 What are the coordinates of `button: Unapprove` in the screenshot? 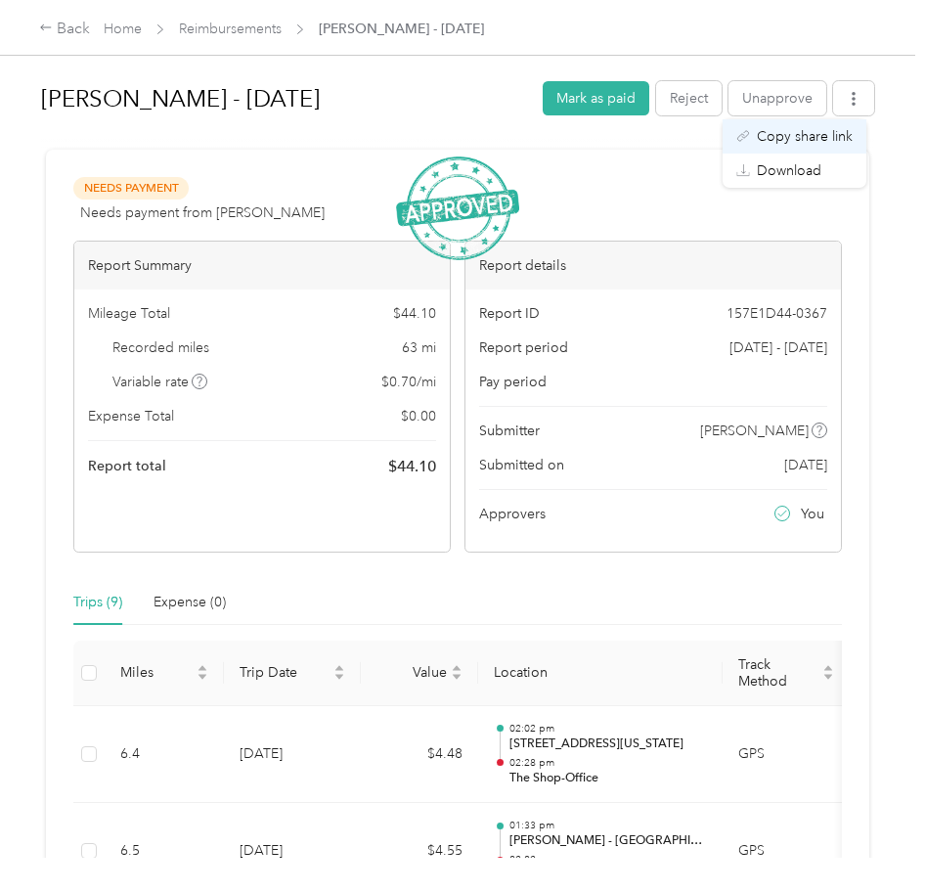 It's located at (777, 98).